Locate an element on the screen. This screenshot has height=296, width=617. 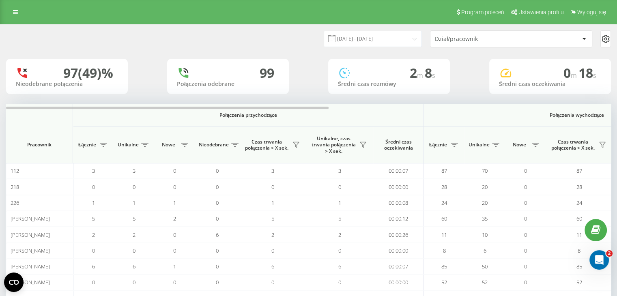
span: m is located at coordinates (421, 75).